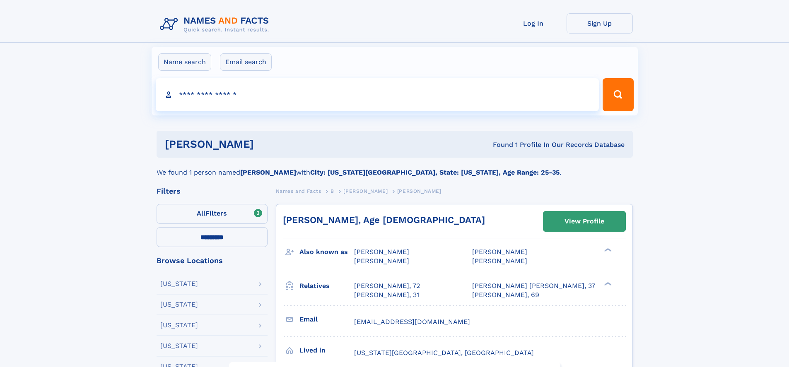 The image size is (789, 367). Describe the element at coordinates (332, 191) in the screenshot. I see `a: B` at that location.